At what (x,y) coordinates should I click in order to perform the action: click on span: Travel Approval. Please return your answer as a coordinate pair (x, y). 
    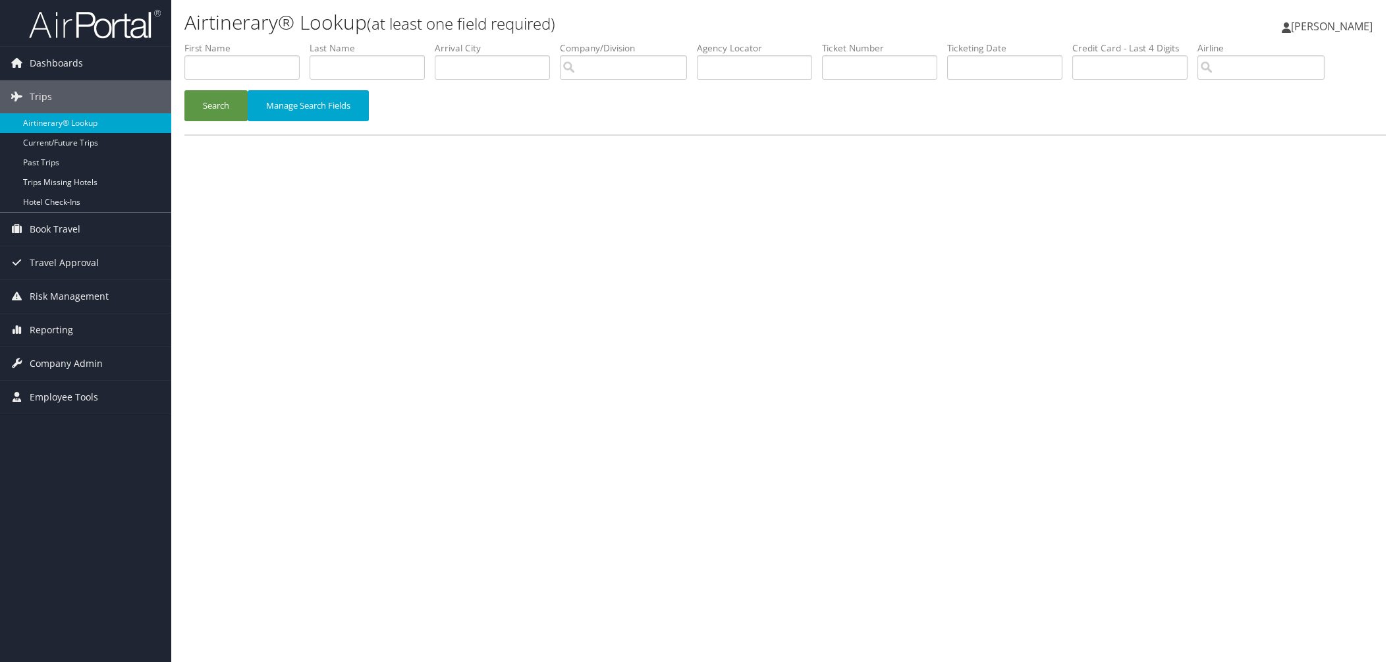
    Looking at the image, I should click on (64, 263).